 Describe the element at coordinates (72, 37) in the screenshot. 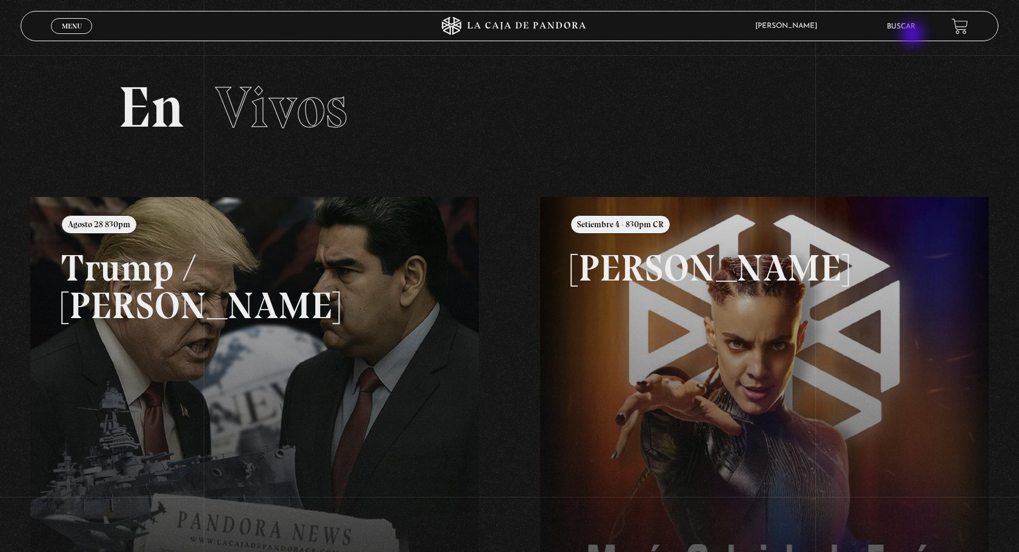

I see `span: Cerrar` at that location.